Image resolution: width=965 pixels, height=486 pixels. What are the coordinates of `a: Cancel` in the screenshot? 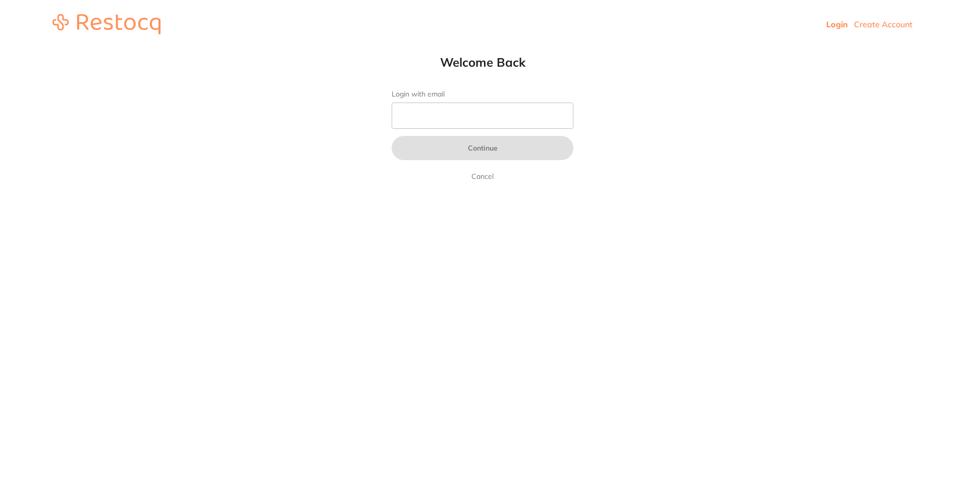 It's located at (483, 176).